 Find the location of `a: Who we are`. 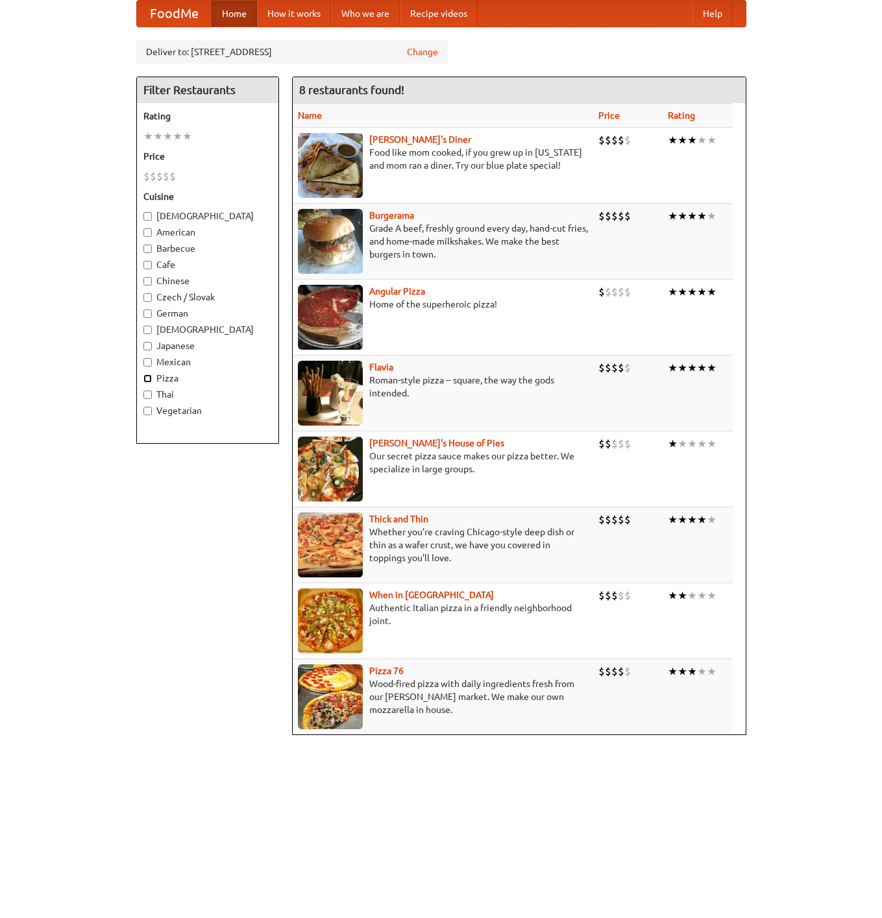

a: Who we are is located at coordinates (365, 14).